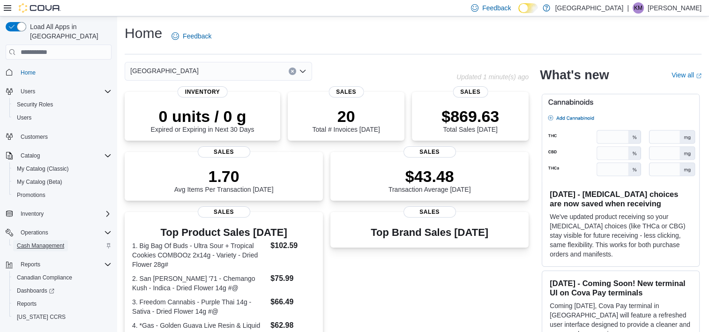 Image resolution: width=709 pixels, height=332 pixels. I want to click on button: Customers, so click(59, 136).